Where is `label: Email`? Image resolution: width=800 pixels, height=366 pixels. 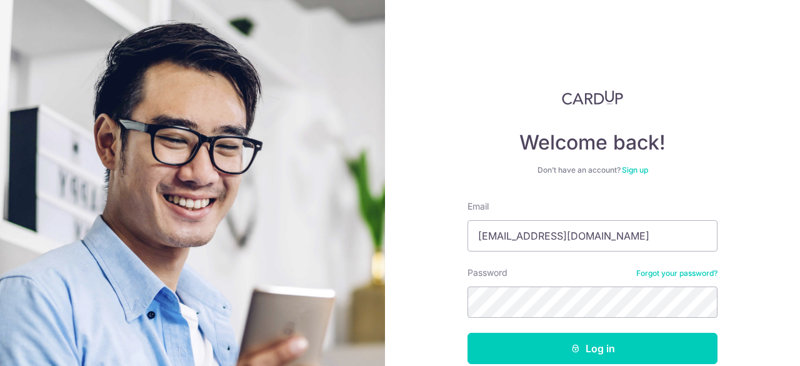 label: Email is located at coordinates (478, 206).